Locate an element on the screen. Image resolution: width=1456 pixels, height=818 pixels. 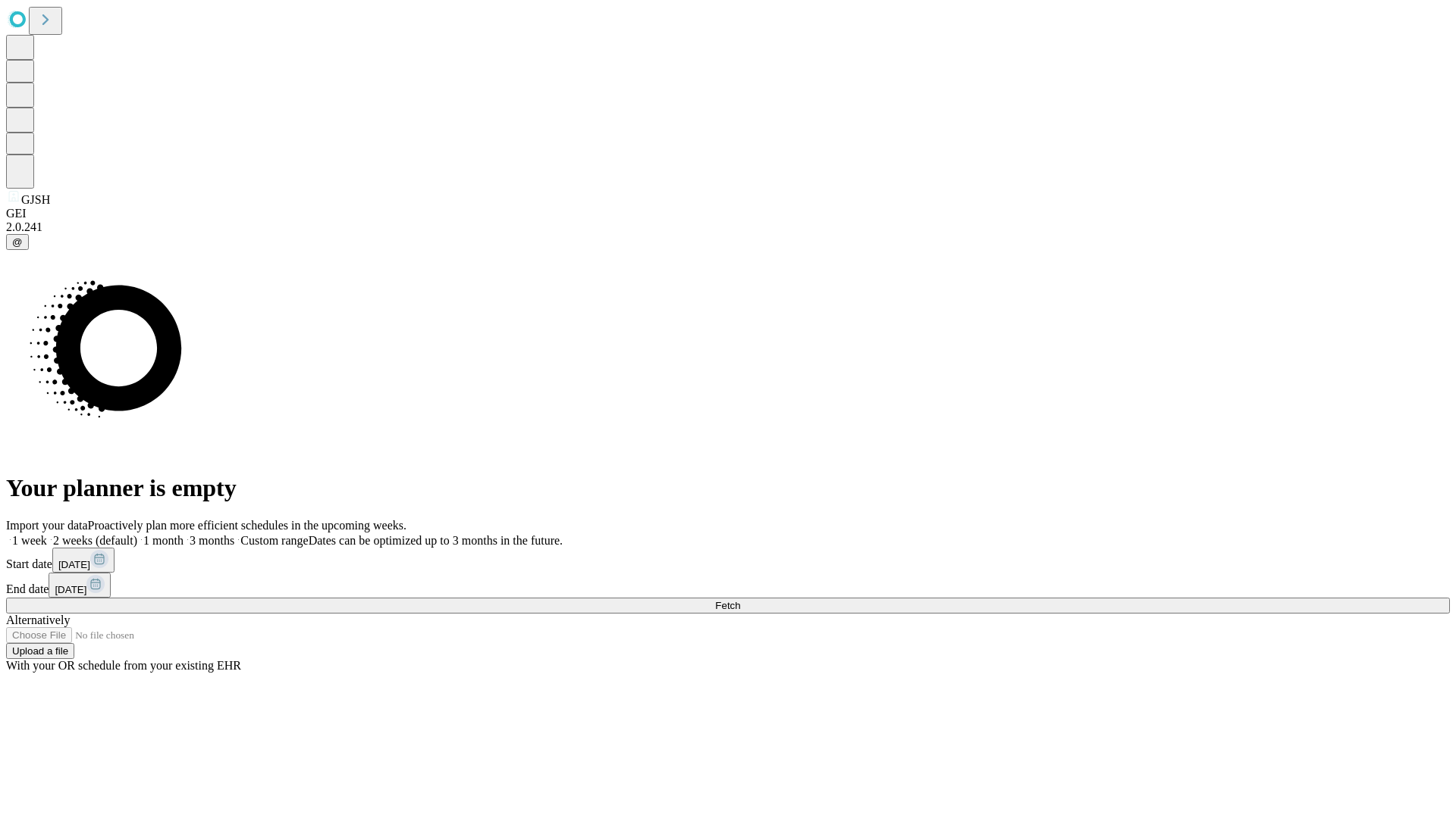
div: GEI is located at coordinates (728, 214).